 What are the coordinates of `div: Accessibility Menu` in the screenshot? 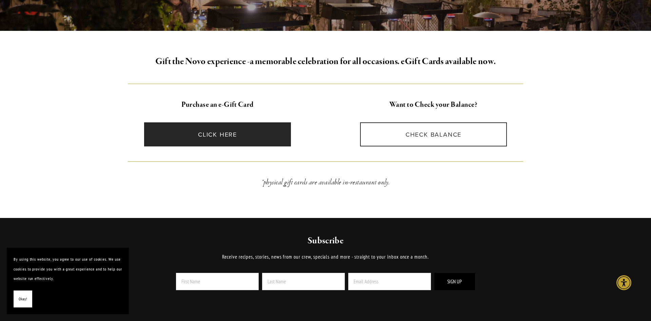 It's located at (624, 283).